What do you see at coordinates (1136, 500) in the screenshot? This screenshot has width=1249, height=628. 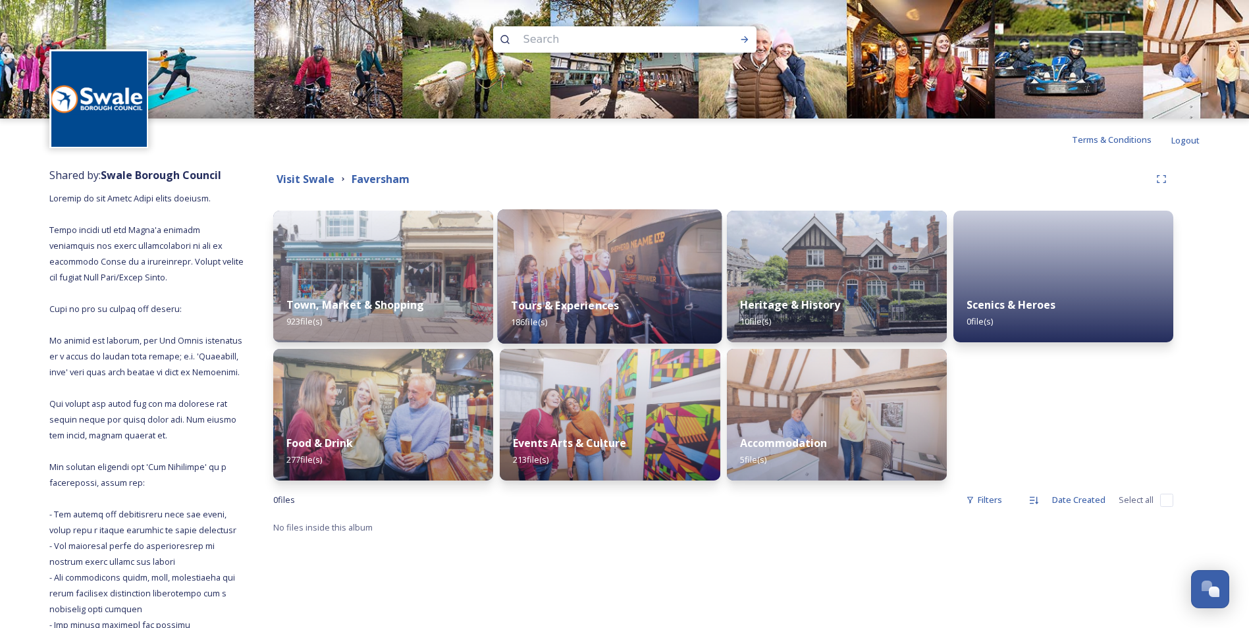 I see `span: Select all` at bounding box center [1136, 500].